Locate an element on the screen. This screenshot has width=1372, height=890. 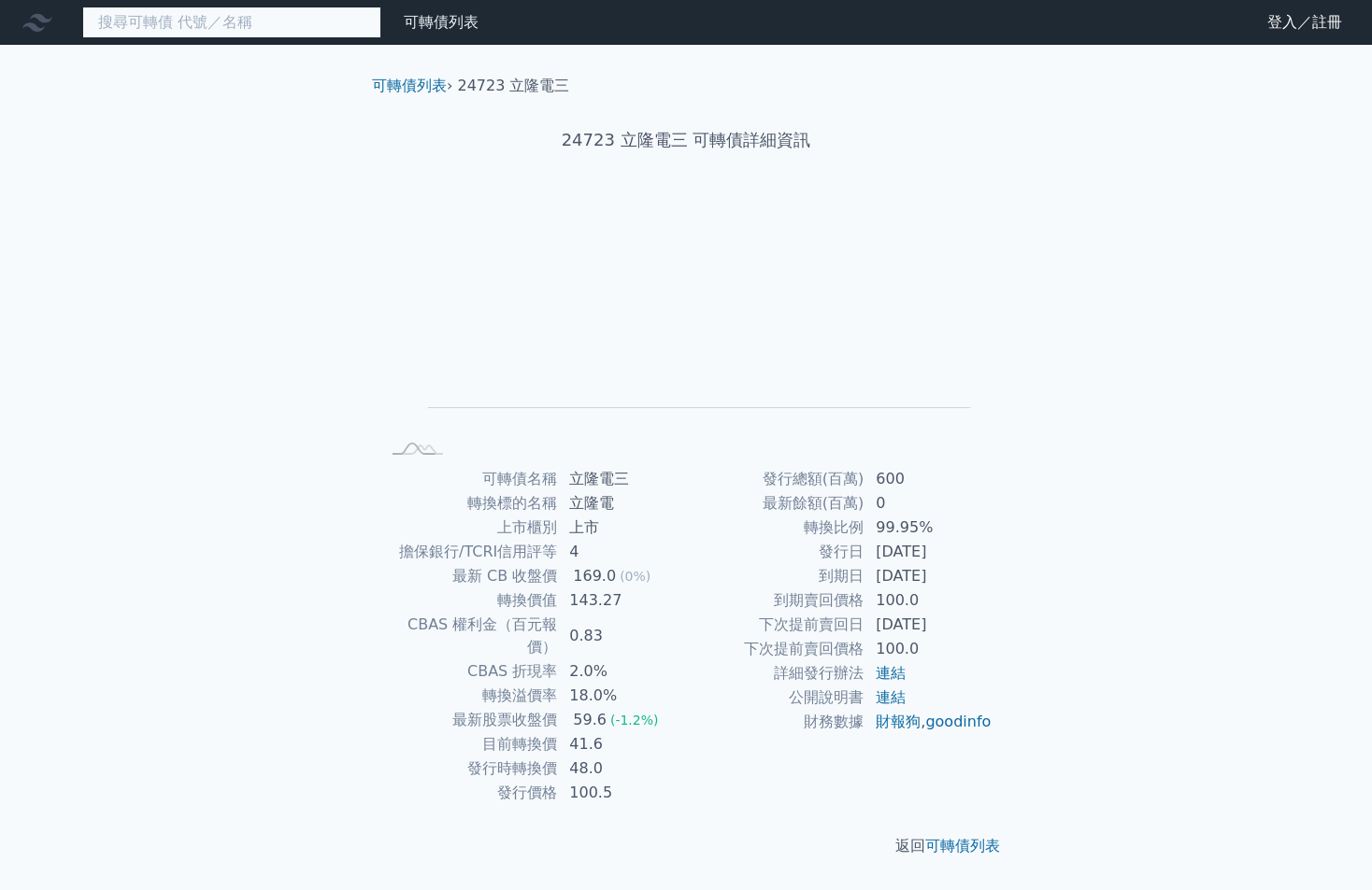
p: 返回 is located at coordinates (686, 846).